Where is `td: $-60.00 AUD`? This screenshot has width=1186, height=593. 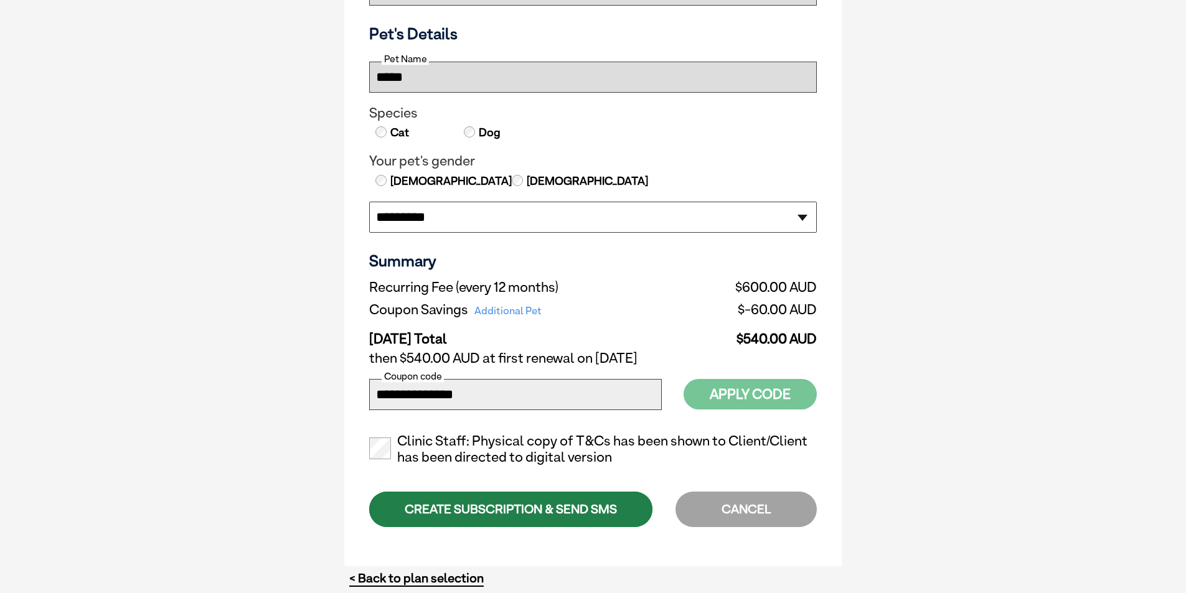 td: $-60.00 AUD is located at coordinates (748, 310).